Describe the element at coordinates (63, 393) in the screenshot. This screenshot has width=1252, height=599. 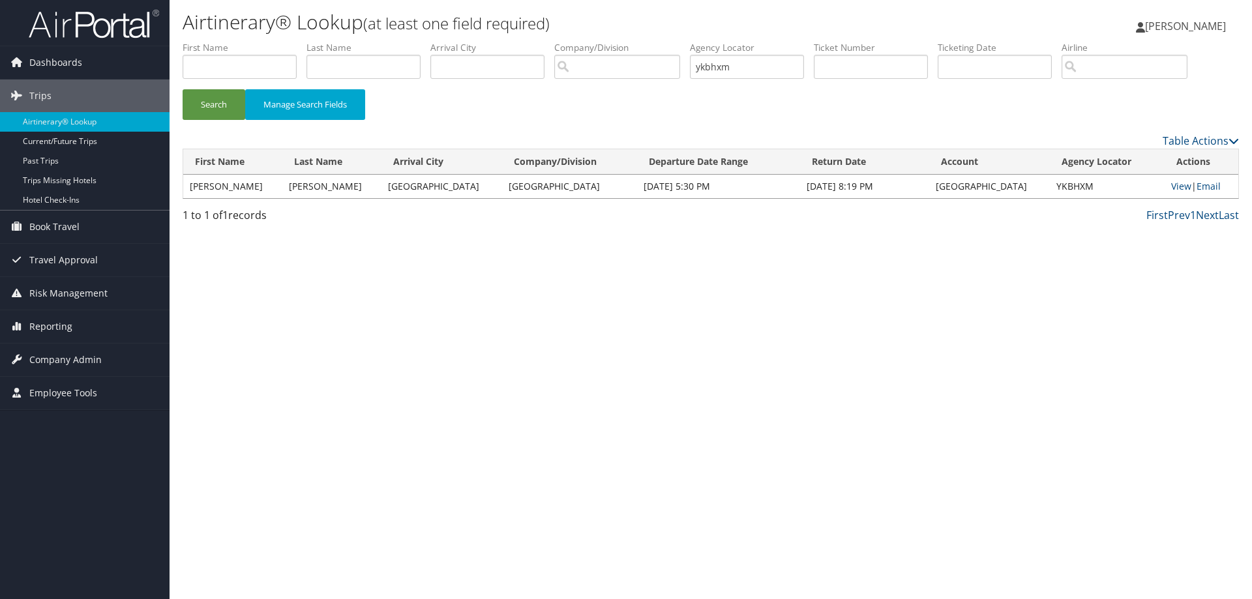
I see `span: Employee Tools` at that location.